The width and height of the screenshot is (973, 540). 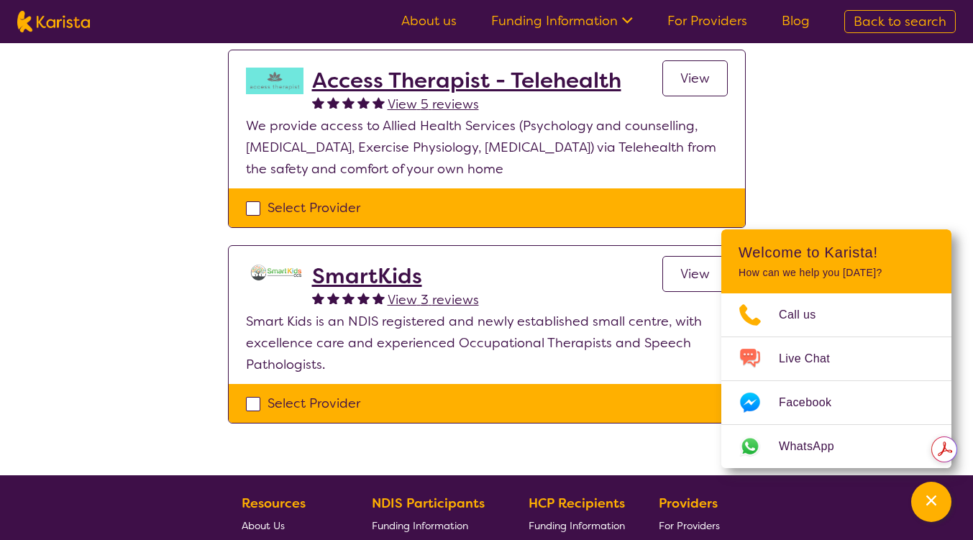 What do you see at coordinates (836, 447) in the screenshot?
I see `a: Web link opens in a new tab.` at bounding box center [836, 447].